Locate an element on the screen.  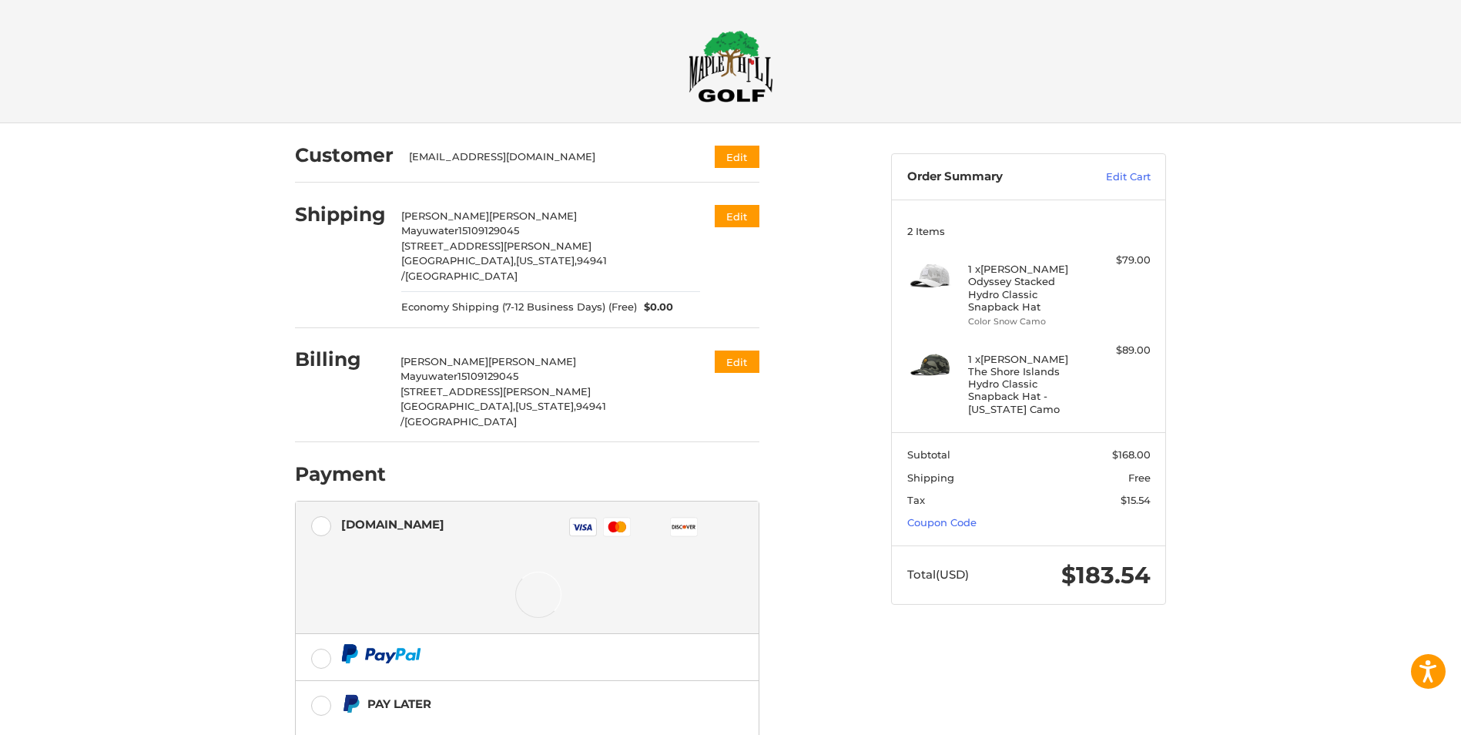
h2: Payment is located at coordinates (340, 474).